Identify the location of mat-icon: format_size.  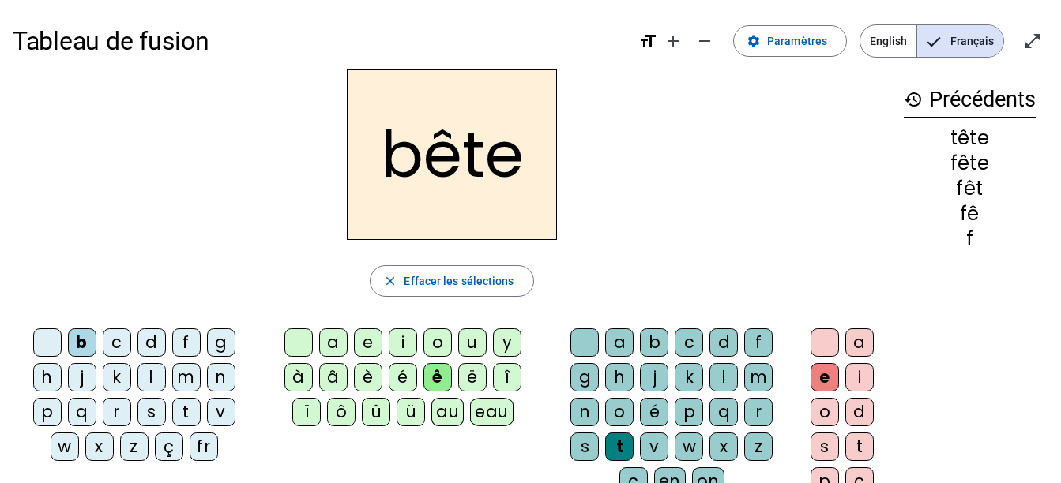
(648, 41).